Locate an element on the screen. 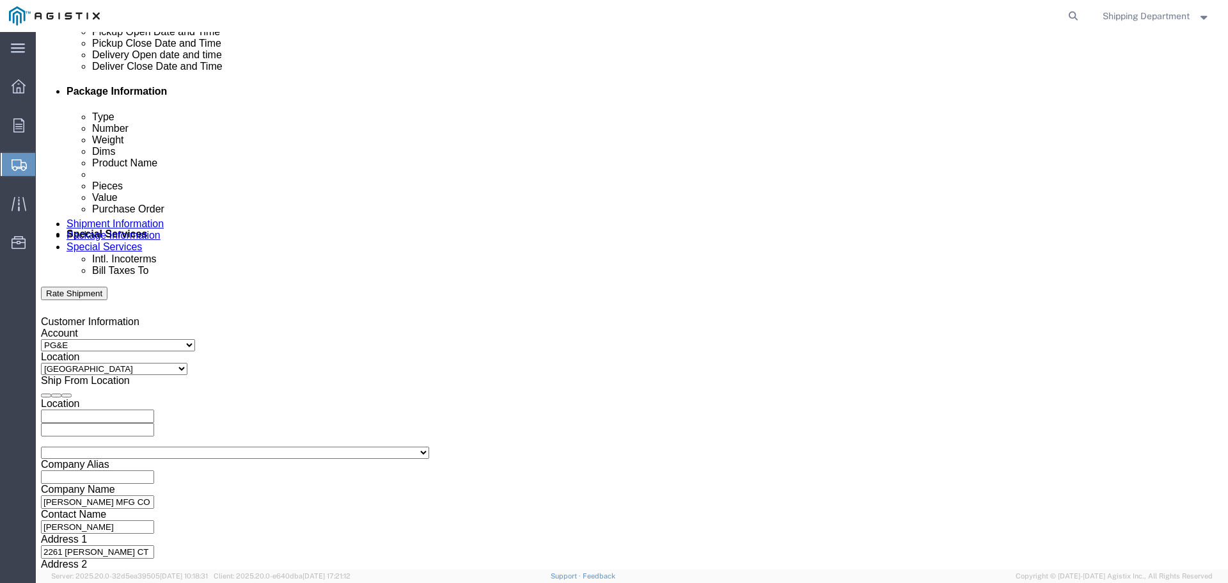  span: Server: 2025.20.0-32d5ea39505 is located at coordinates (129, 576).